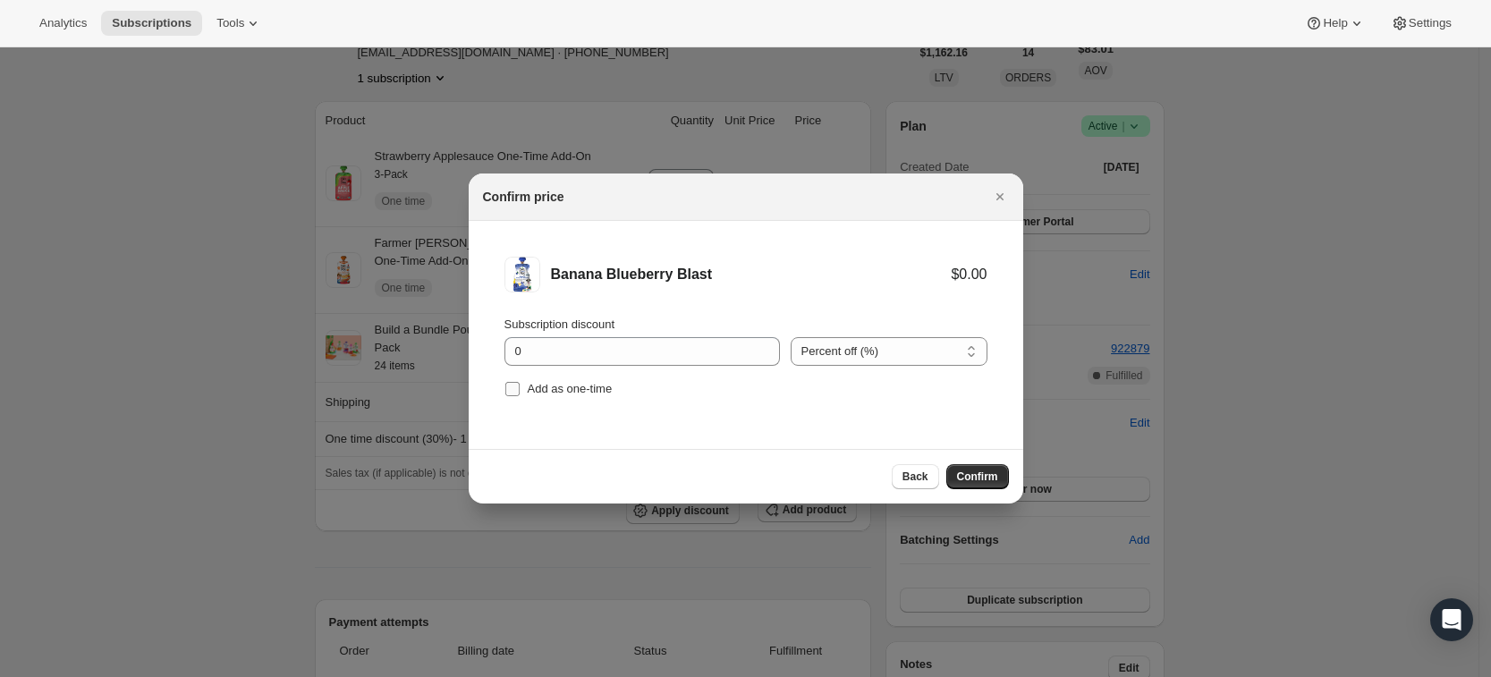 The height and width of the screenshot is (677, 1491). Describe the element at coordinates (239, 23) in the screenshot. I see `button: Tools` at that location.